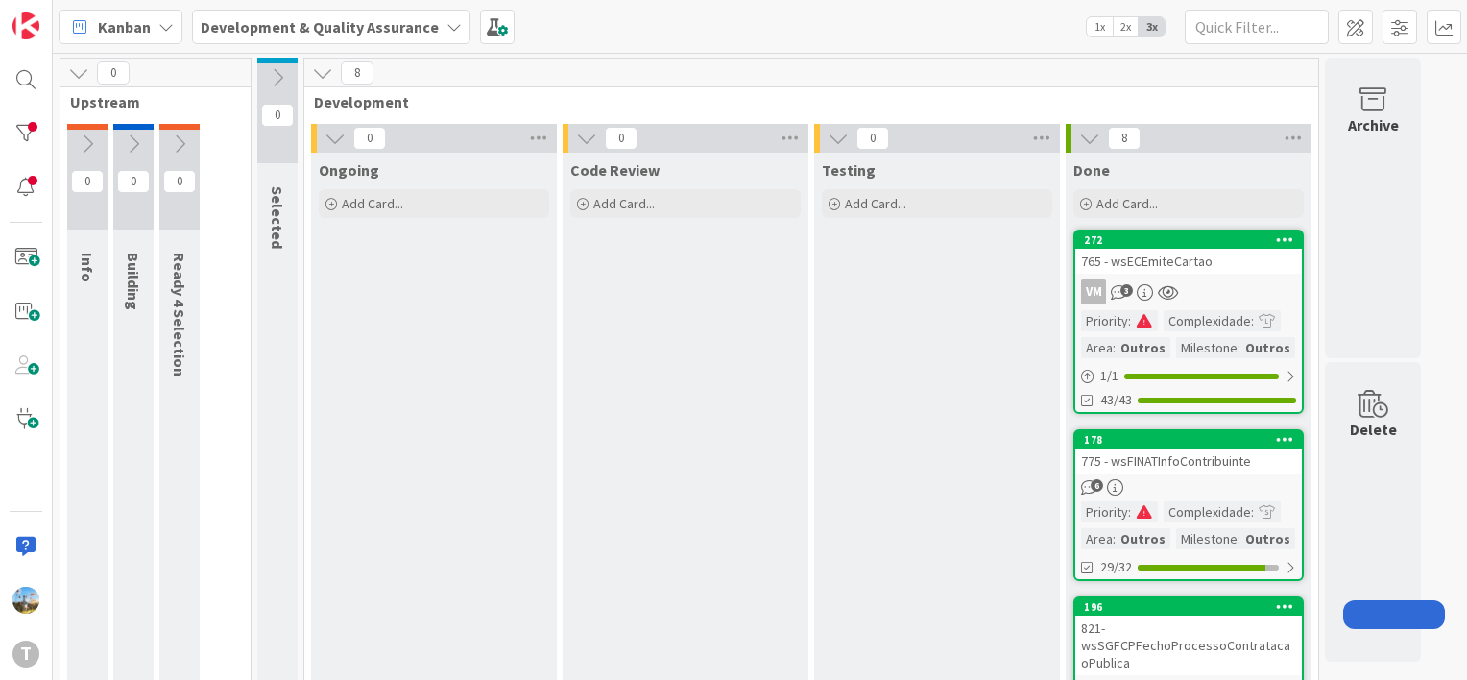 This screenshot has width=1467, height=680. What do you see at coordinates (1091, 170) in the screenshot?
I see `span: Done` at bounding box center [1091, 170].